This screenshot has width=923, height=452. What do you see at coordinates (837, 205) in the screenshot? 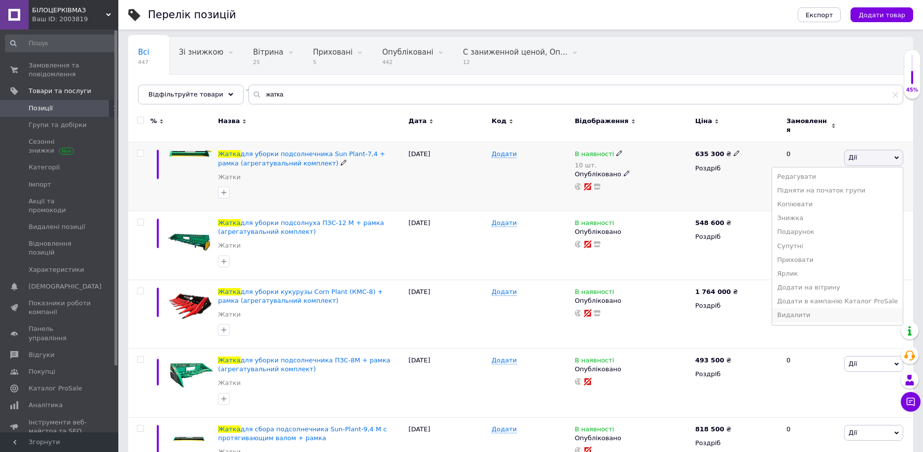
I see `li: Копіювати` at bounding box center [837, 205].